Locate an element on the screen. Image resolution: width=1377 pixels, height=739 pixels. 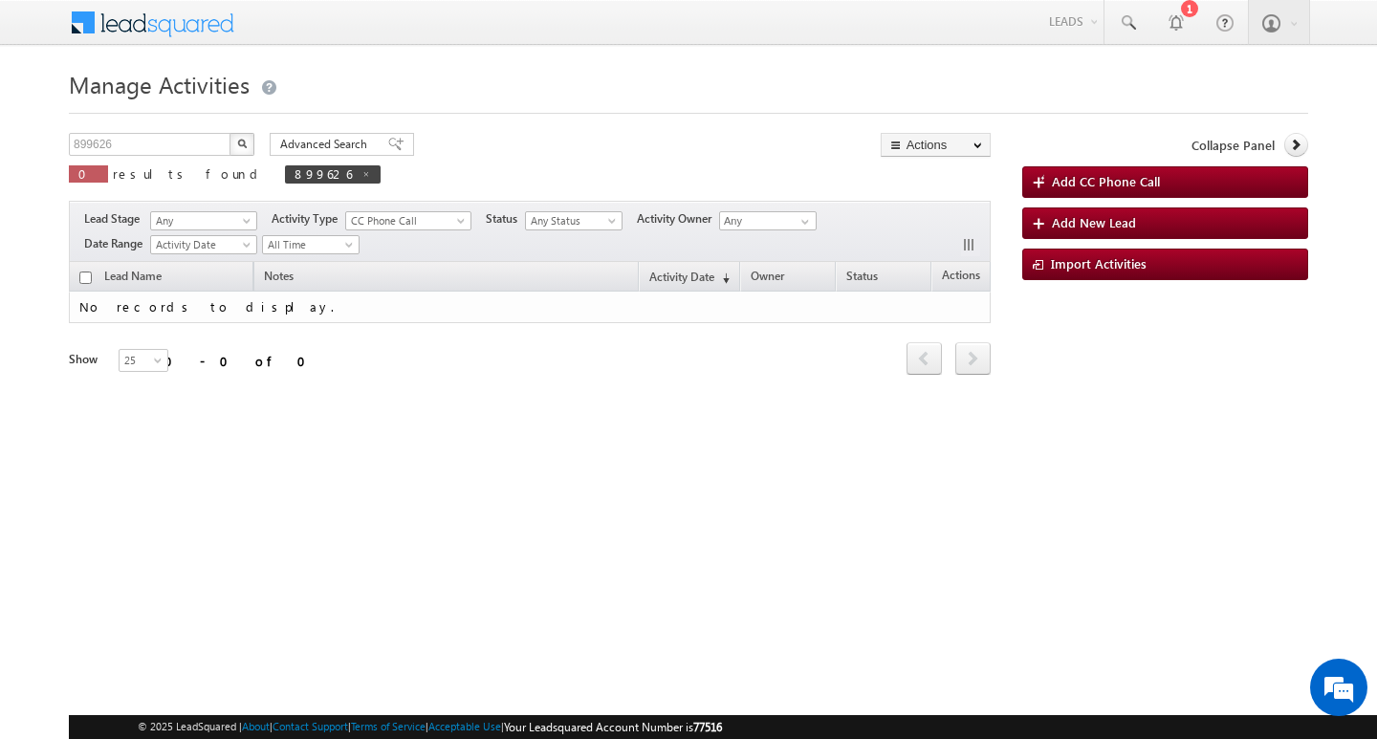
a: next is located at coordinates (972, 360).